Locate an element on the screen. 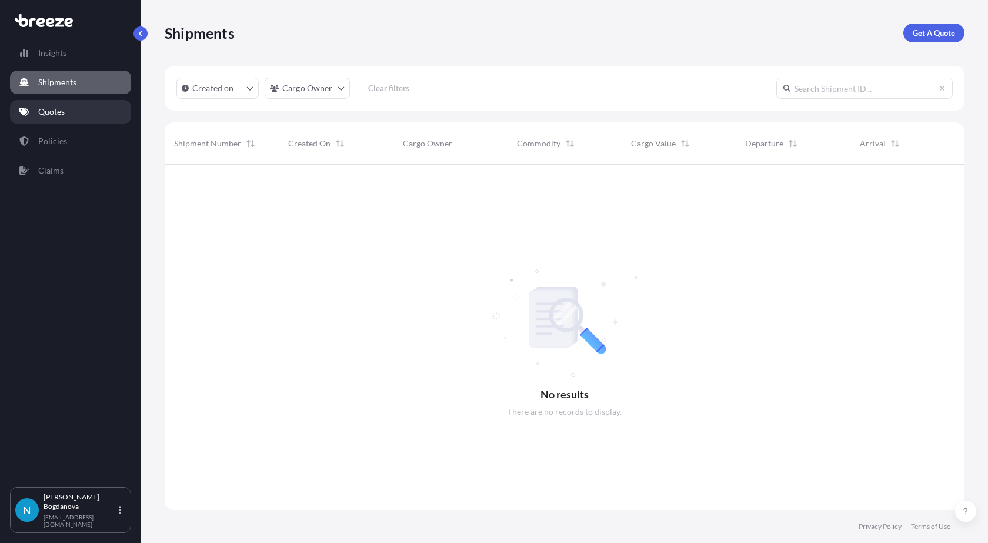  p: Claims is located at coordinates (51, 171).